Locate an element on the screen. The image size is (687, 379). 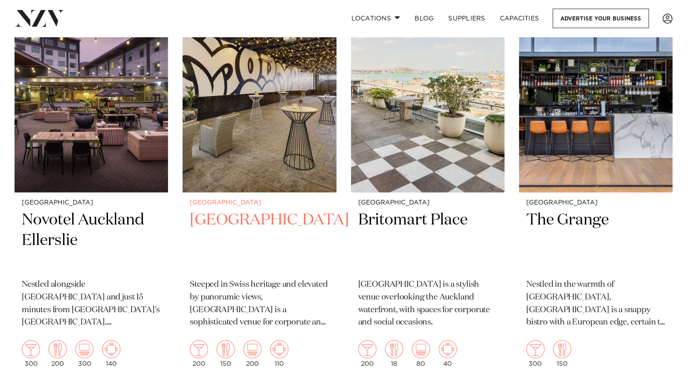
a: BLOG is located at coordinates (424, 18).